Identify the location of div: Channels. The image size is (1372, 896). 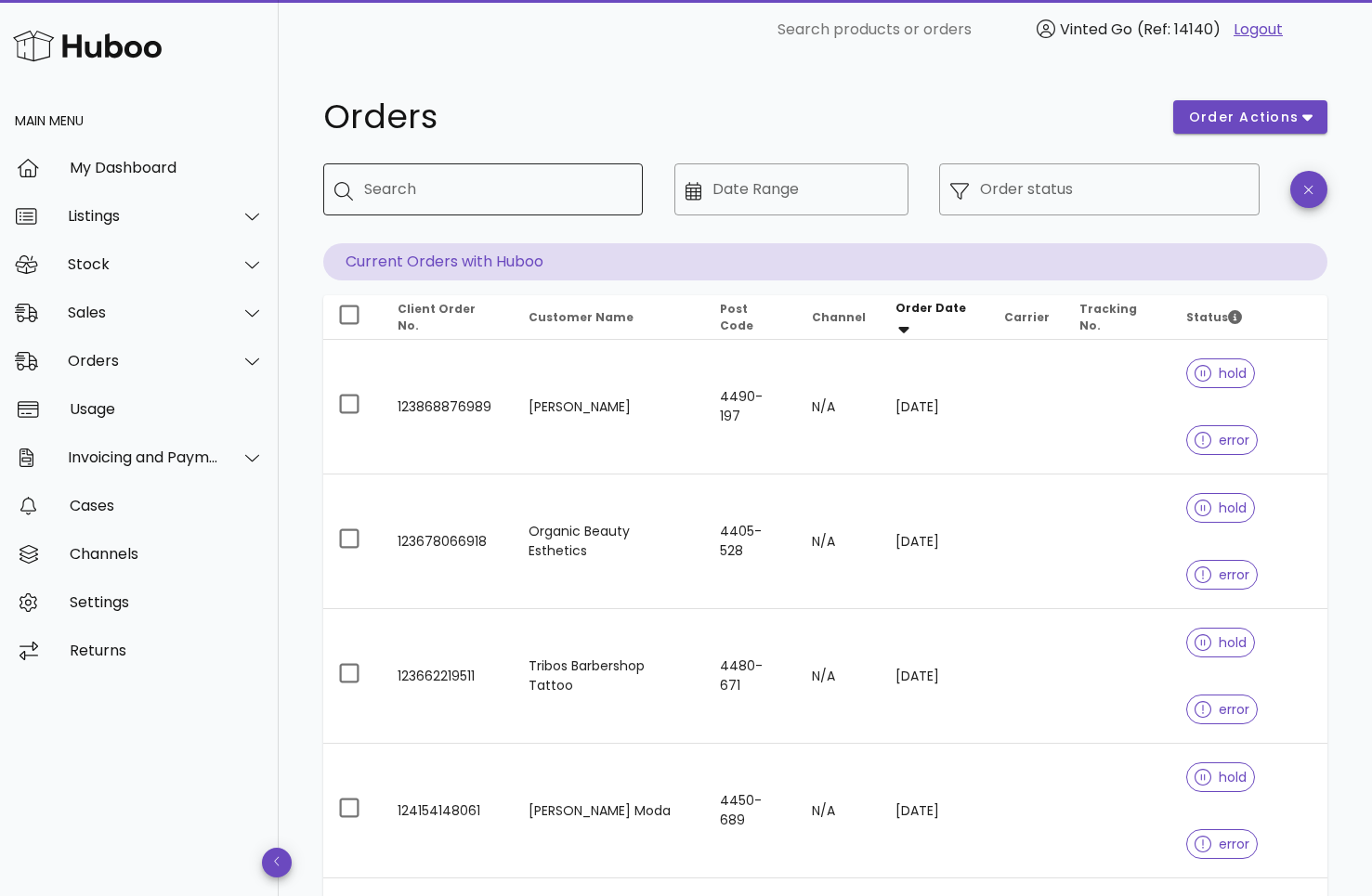
(166, 554).